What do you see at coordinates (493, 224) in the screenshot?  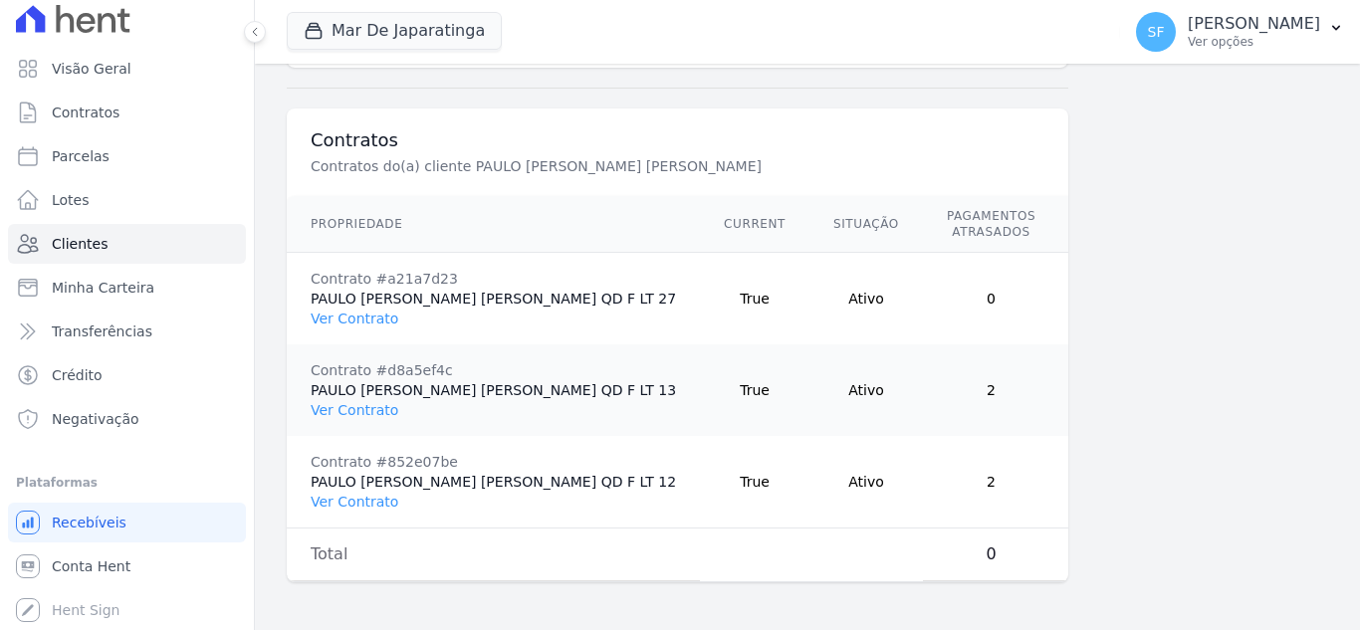 I see `th: Propriedade` at bounding box center [493, 224].